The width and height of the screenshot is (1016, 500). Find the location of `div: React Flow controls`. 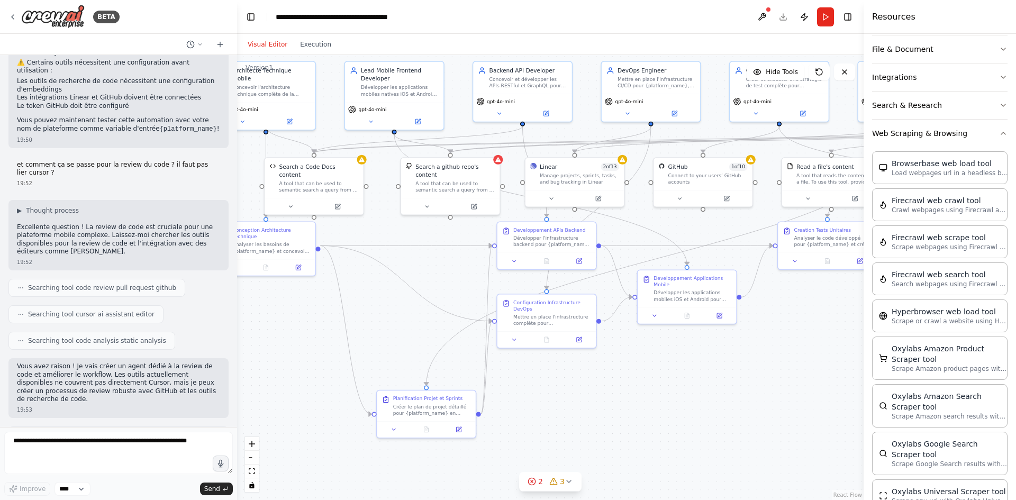

div: React Flow controls is located at coordinates (252, 464).